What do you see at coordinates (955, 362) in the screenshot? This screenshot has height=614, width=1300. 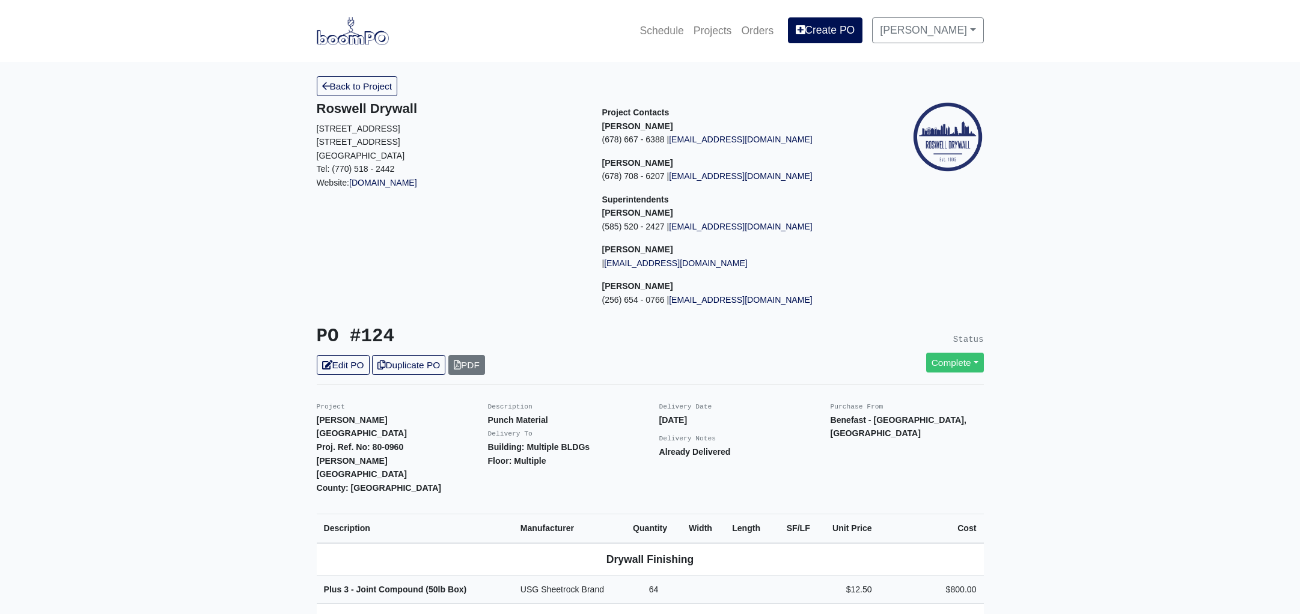 I see `a: Complete` at bounding box center [955, 362].